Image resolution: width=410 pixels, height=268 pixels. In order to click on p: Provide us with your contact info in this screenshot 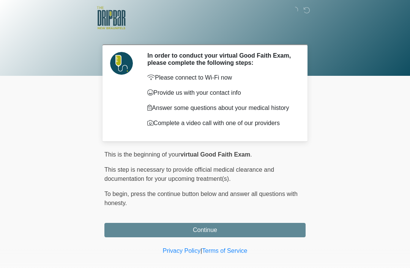, I will do `click(221, 93)`.